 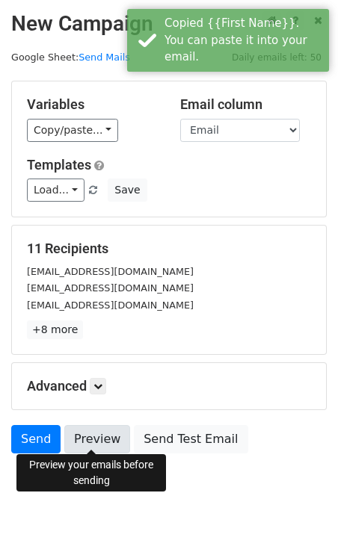 What do you see at coordinates (92, 105) in the screenshot?
I see `h5: Variables` at bounding box center [92, 105].